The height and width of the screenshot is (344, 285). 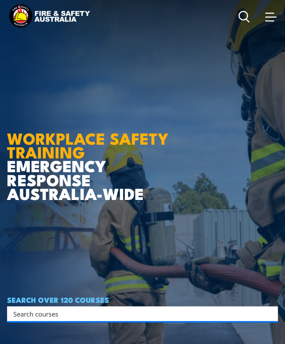 What do you see at coordinates (138, 314) in the screenshot?
I see `input: Search input` at bounding box center [138, 314].